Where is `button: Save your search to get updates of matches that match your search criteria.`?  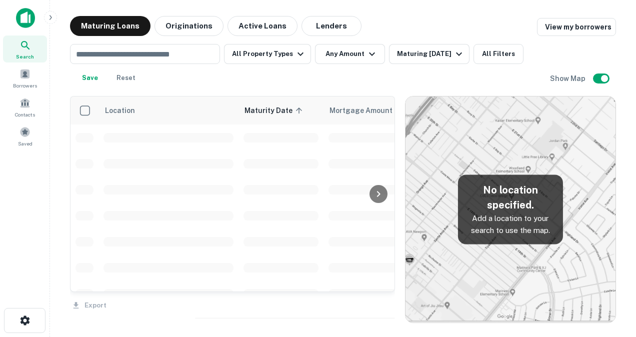
button: Save your search to get updates of matches that match your search criteria. is located at coordinates (90, 78).